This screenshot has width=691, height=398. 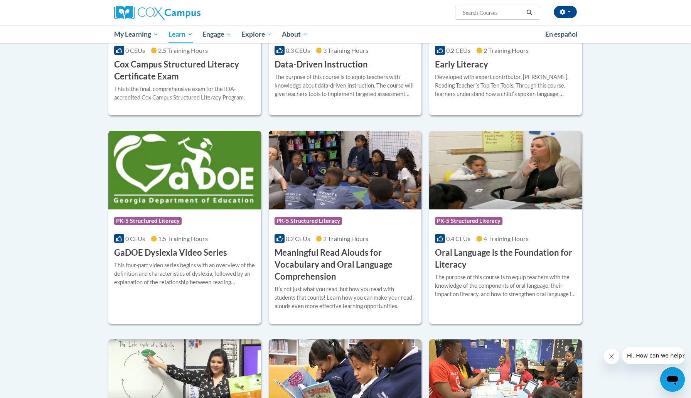 I want to click on span: About, so click(x=295, y=34).